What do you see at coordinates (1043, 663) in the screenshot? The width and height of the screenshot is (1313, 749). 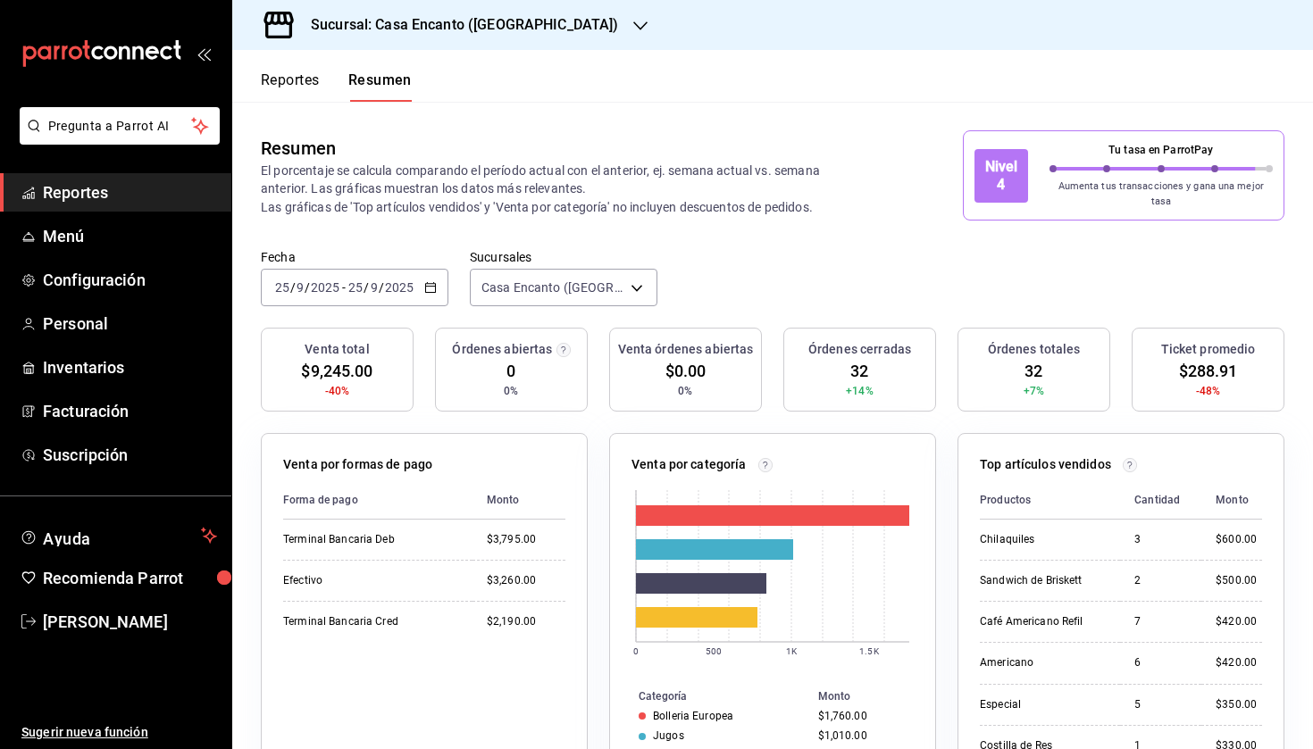 I see `div: Americano` at bounding box center [1043, 663].